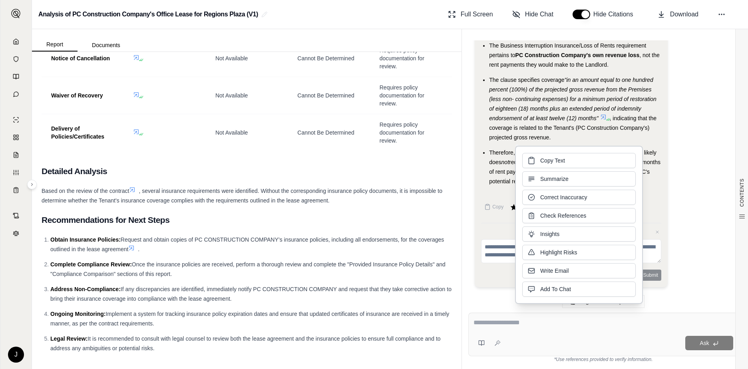  What do you see at coordinates (567, 50) in the screenshot?
I see `span: The Business Interruption Insurance/Loss of Rents requirement pertains to` at bounding box center [567, 50].